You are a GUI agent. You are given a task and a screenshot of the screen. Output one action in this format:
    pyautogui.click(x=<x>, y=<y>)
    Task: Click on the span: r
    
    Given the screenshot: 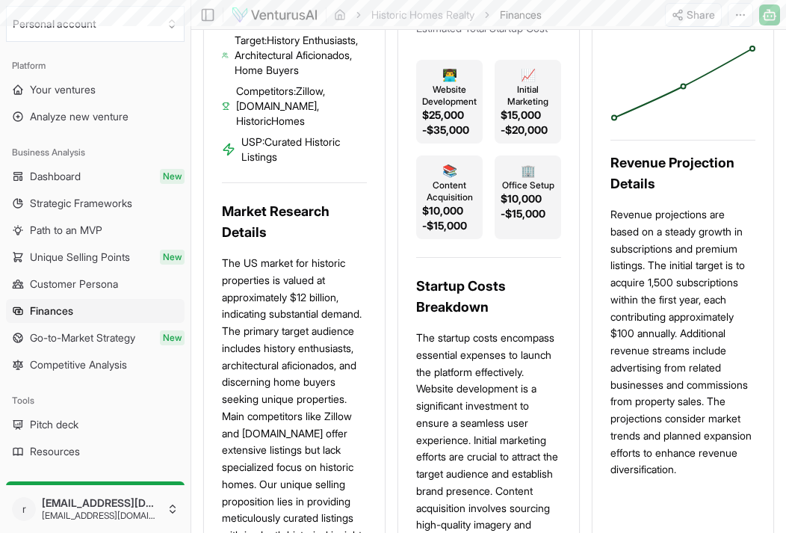 What is the action you would take?
    pyautogui.click(x=24, y=509)
    